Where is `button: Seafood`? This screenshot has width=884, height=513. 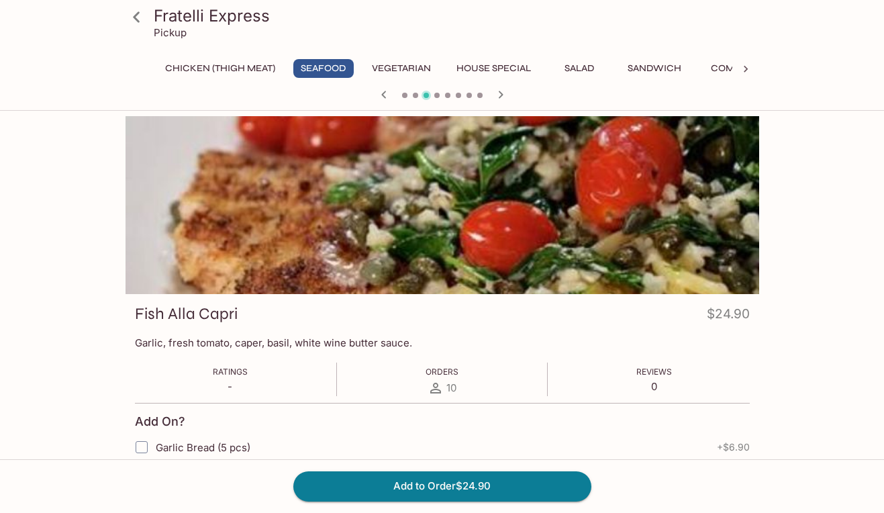 button: Seafood is located at coordinates (324, 68).